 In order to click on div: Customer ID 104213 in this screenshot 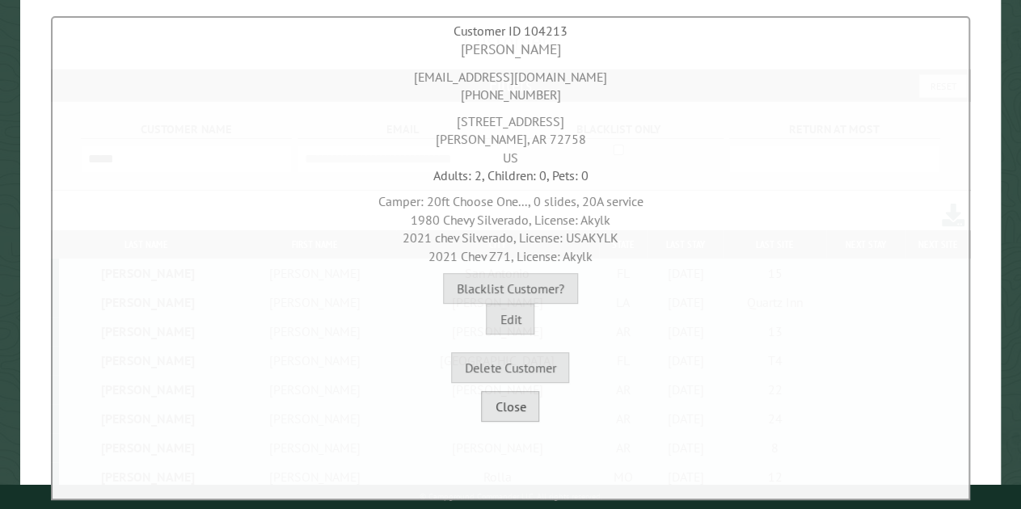, I will do `click(510, 31)`.